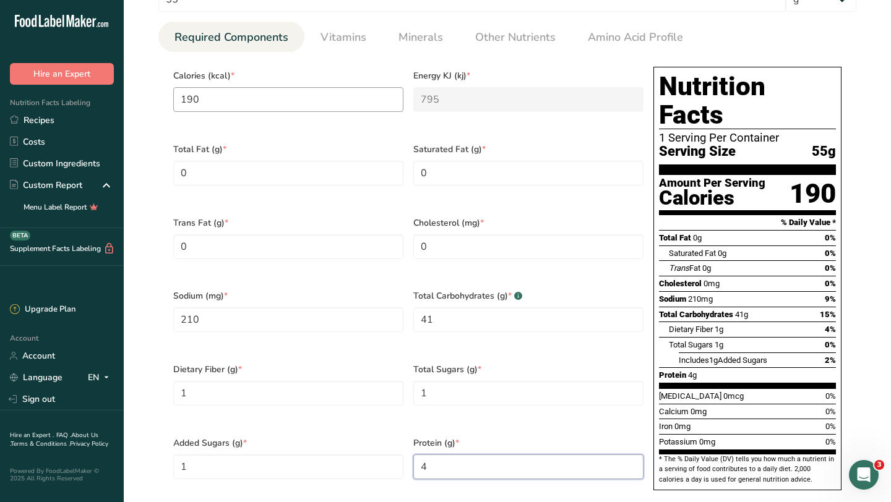  Describe the element at coordinates (678, 442) in the screenshot. I see `span: Potassium` at that location.